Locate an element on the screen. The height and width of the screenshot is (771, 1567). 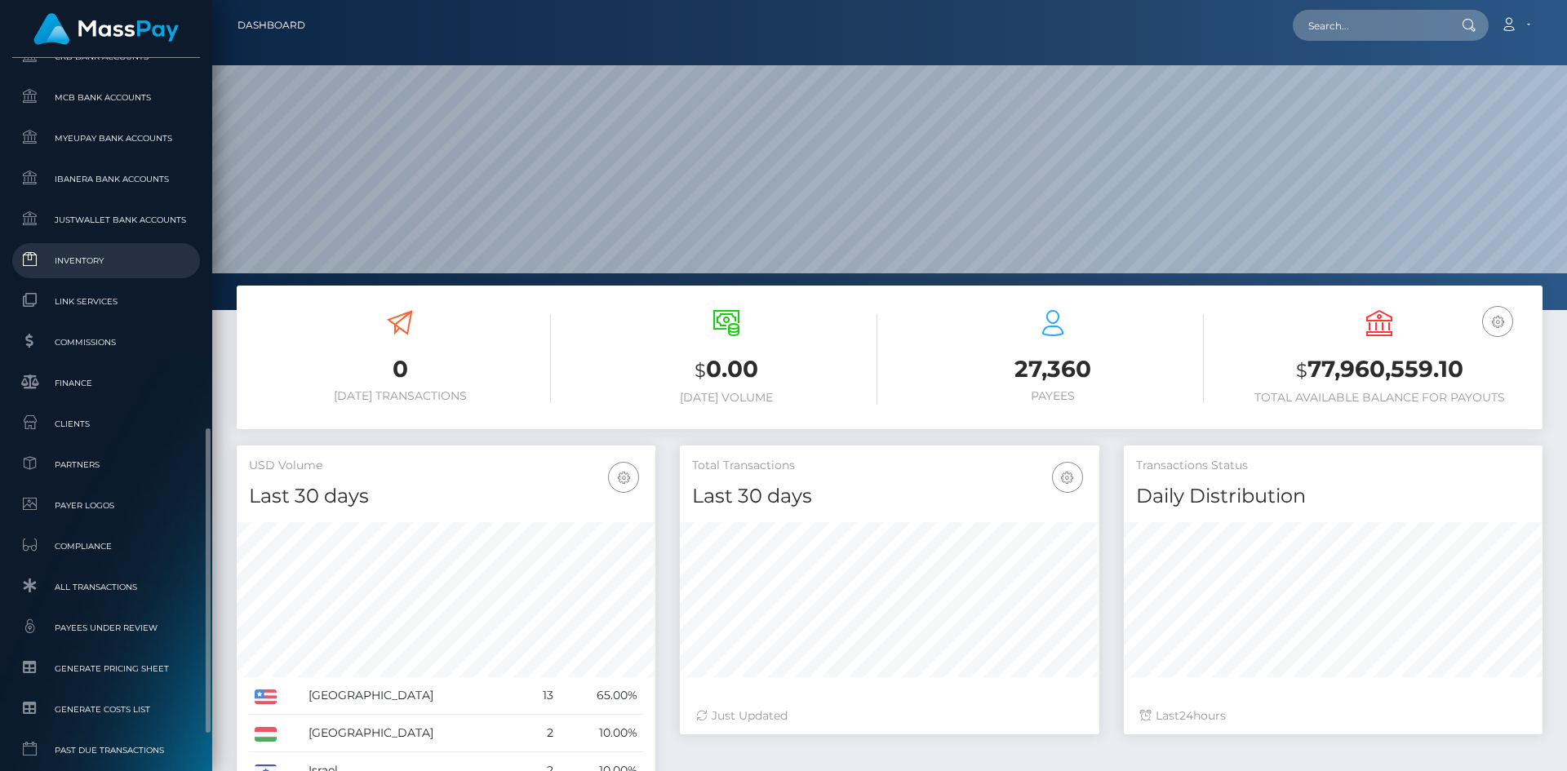
a: Payer Logos is located at coordinates (106, 505).